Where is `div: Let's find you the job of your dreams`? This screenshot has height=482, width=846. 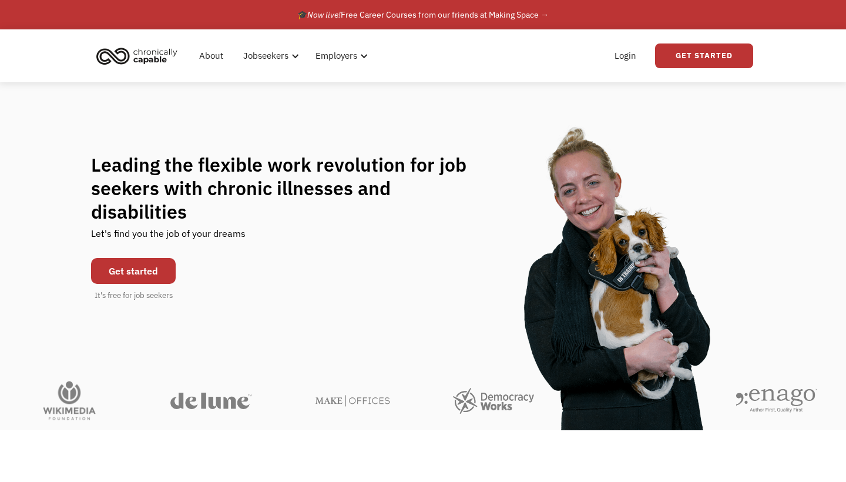
div: Let's find you the job of your dreams is located at coordinates (168, 237).